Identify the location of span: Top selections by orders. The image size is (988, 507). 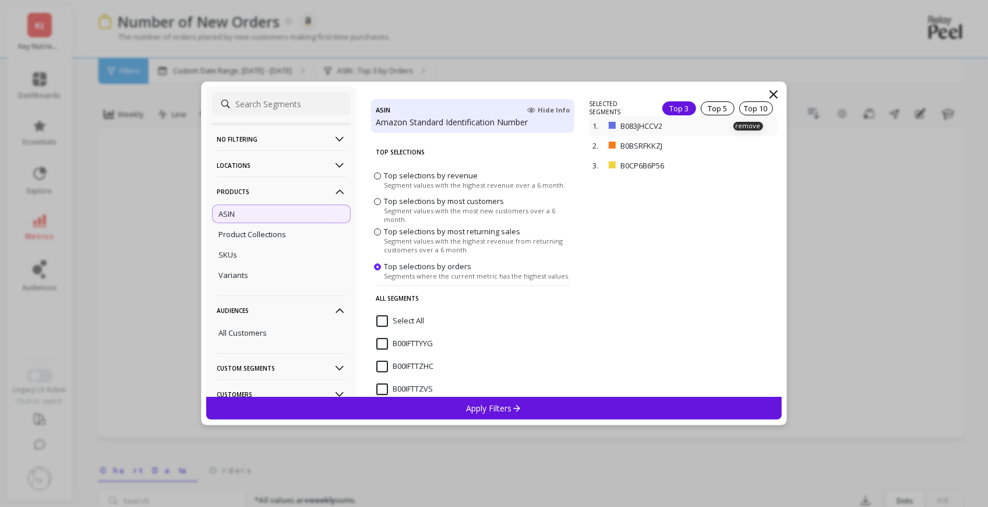
(427, 266).